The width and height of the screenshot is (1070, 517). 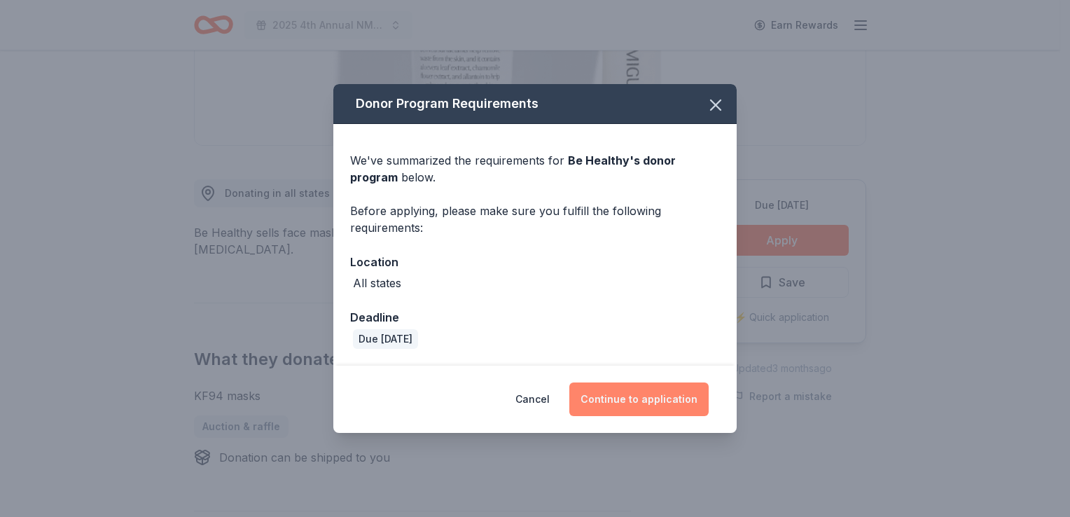 What do you see at coordinates (535, 317) in the screenshot?
I see `div: Deadline` at bounding box center [535, 317].